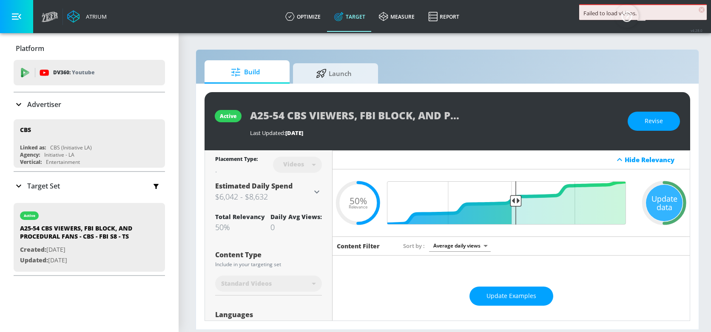  Describe the element at coordinates (435, 133) in the screenshot. I see `div: Last Updated:` at that location.